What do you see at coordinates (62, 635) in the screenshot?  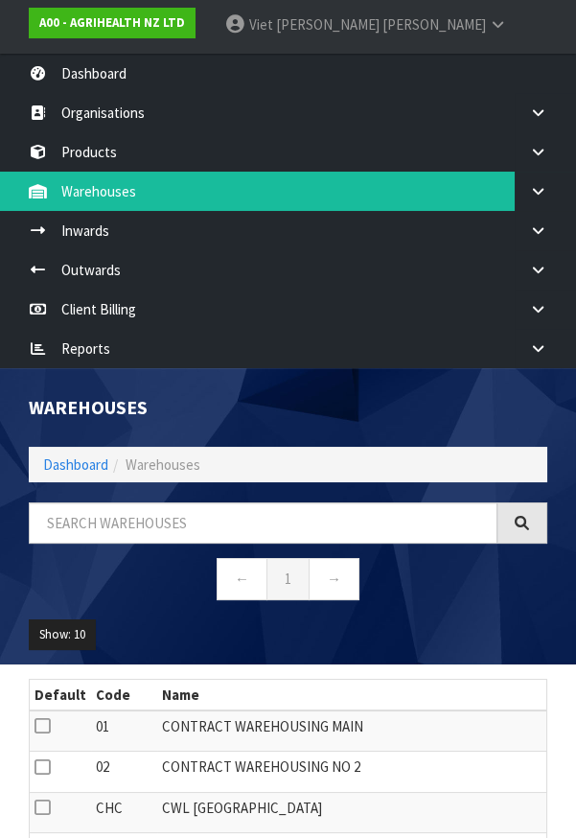 I see `button: Show: 10` at bounding box center [62, 635].